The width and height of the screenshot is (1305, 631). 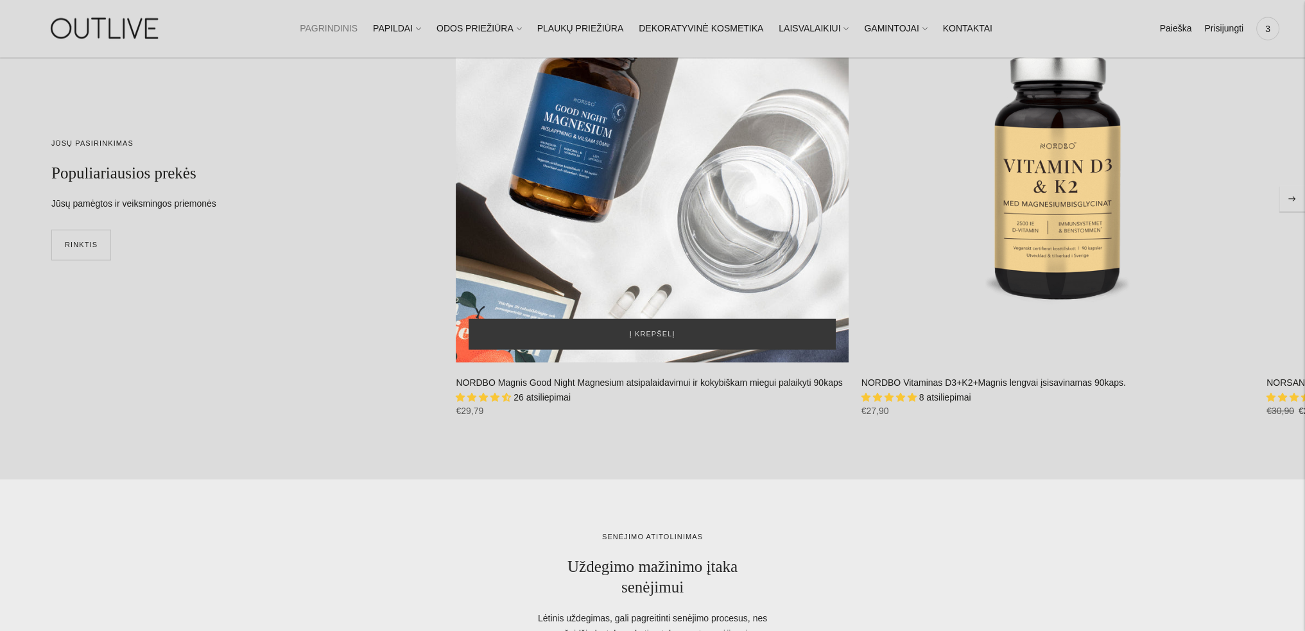 I want to click on a: RINKTIS, so click(x=81, y=245).